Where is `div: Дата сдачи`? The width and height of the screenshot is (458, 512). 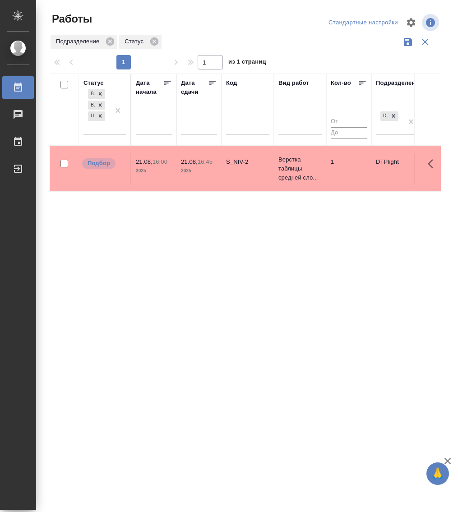 div: Дата сдачи is located at coordinates (194, 88).